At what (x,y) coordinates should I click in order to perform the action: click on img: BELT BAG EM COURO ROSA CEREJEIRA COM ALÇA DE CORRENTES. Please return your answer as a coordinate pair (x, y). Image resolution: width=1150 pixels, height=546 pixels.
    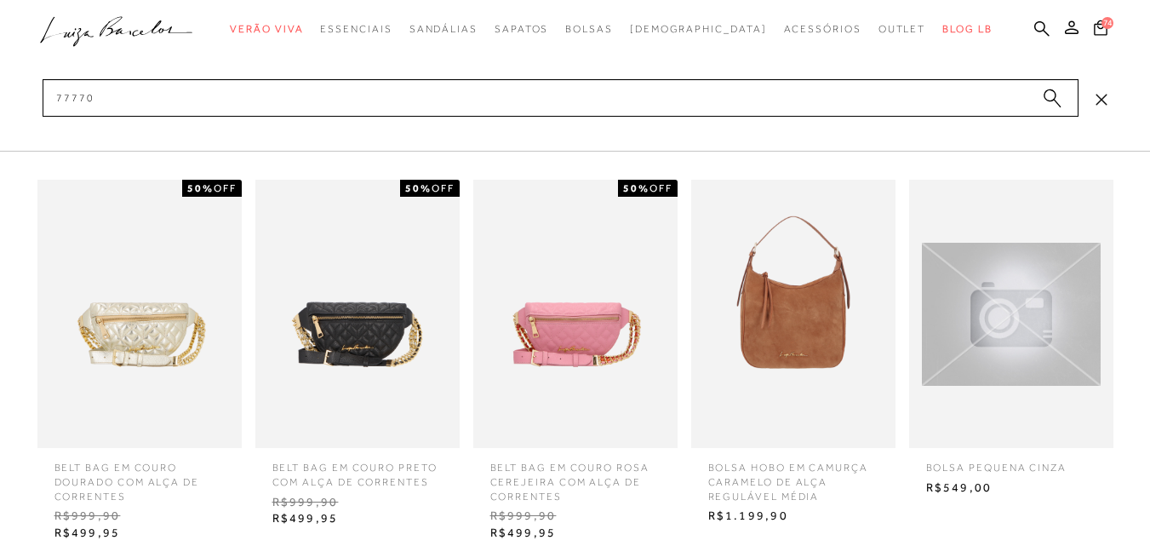
    Looking at the image, I should click on (576, 313).